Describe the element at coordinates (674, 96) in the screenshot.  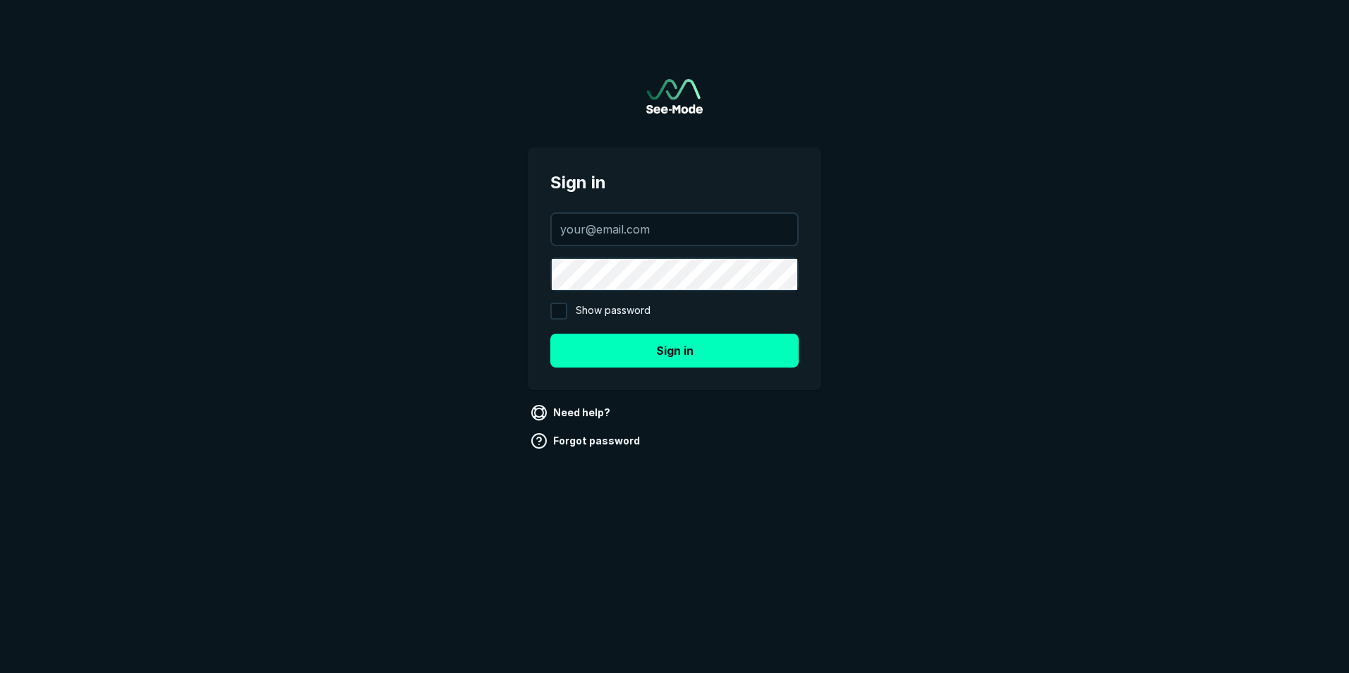
I see `a: Go to sign in` at that location.